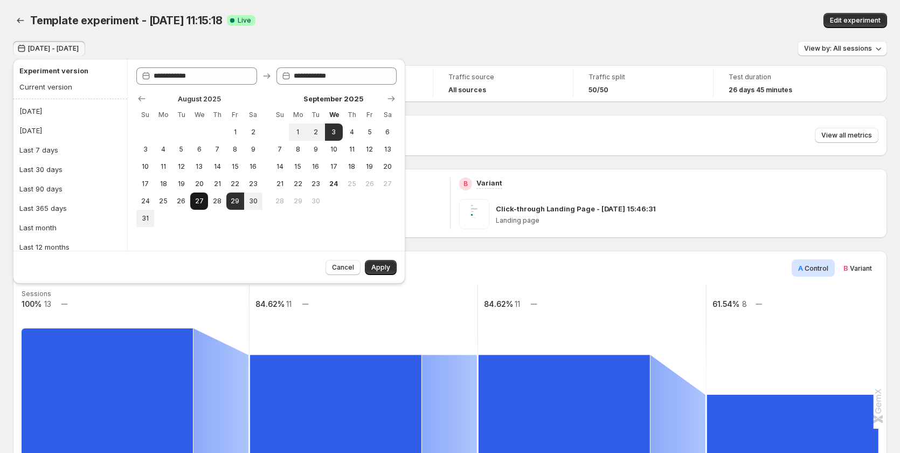 The height and width of the screenshot is (453, 900). Describe the element at coordinates (343, 267) in the screenshot. I see `button: Cancel` at that location.